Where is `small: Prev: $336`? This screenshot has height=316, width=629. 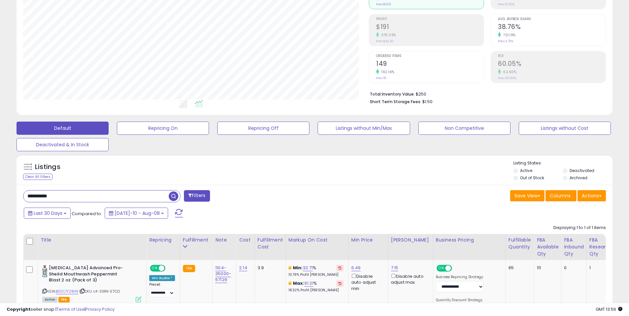 small: Prev: $336 is located at coordinates (383, 4).